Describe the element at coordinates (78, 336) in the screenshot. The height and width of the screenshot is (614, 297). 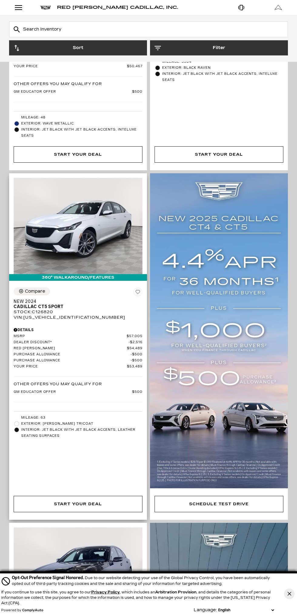
I see `a: MSRP $57,005` at that location.